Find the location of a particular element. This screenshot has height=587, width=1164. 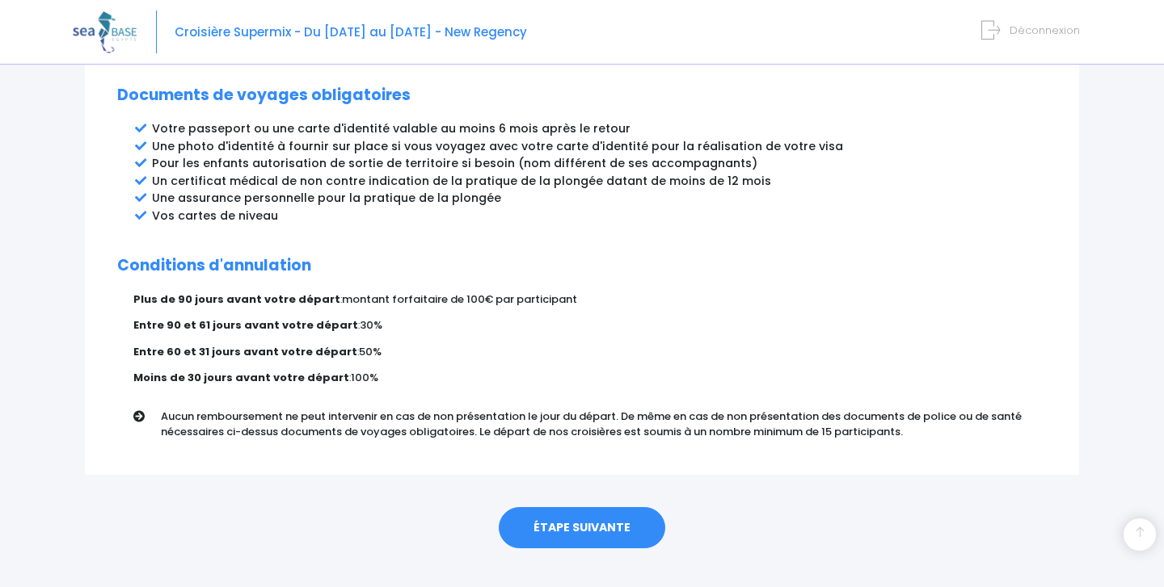

span: 30% is located at coordinates (371, 325).